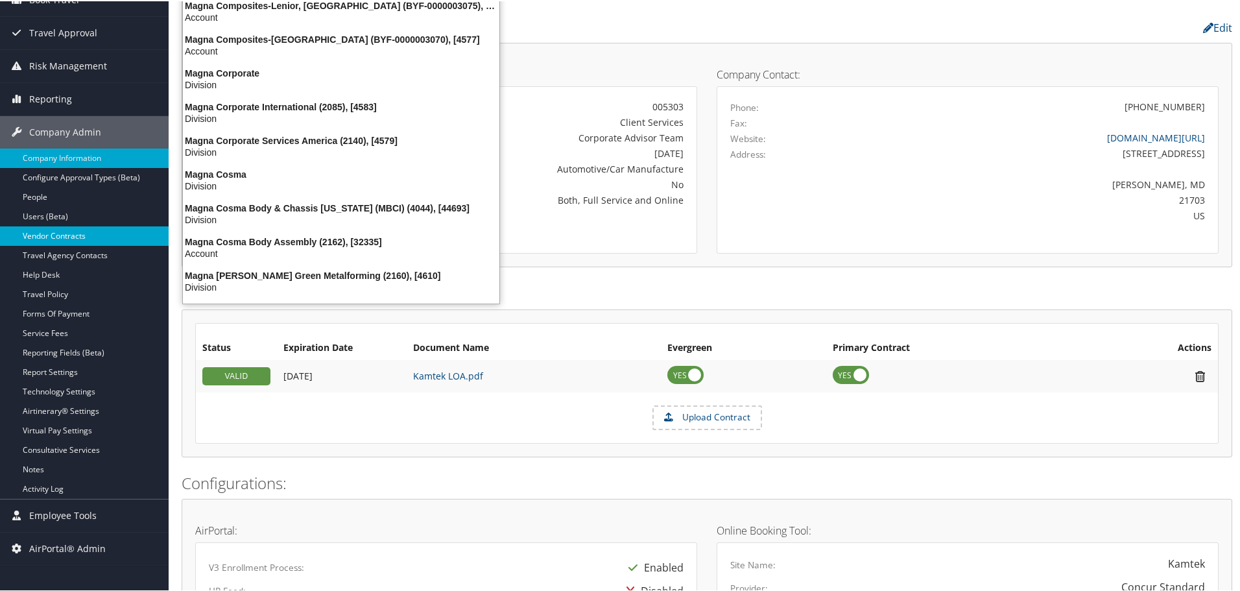 The height and width of the screenshot is (591, 1240). I want to click on div: Magna Corporate, so click(341, 72).